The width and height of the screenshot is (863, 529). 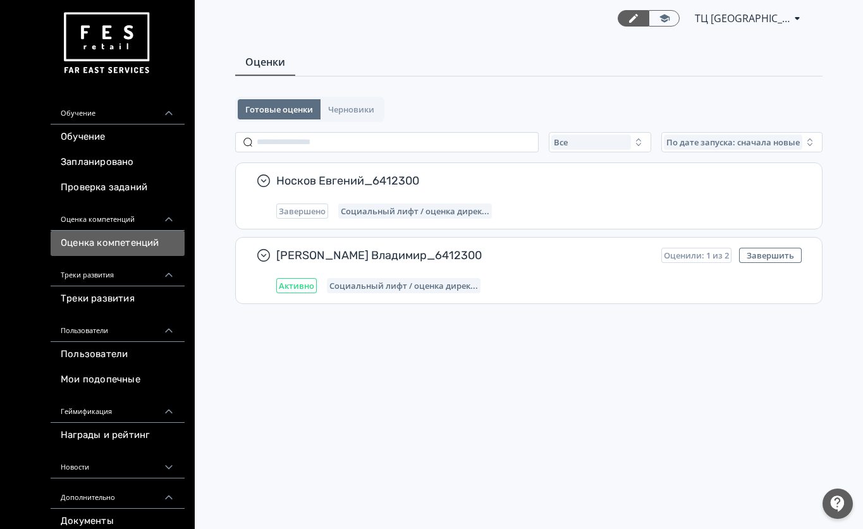 I want to click on span: Готовые оценки, so click(x=279, y=109).